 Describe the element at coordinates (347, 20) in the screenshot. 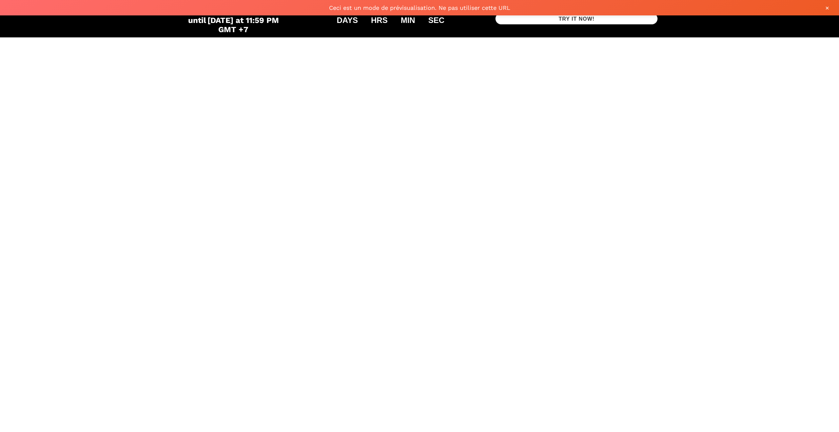

I see `div: DAYS` at that location.